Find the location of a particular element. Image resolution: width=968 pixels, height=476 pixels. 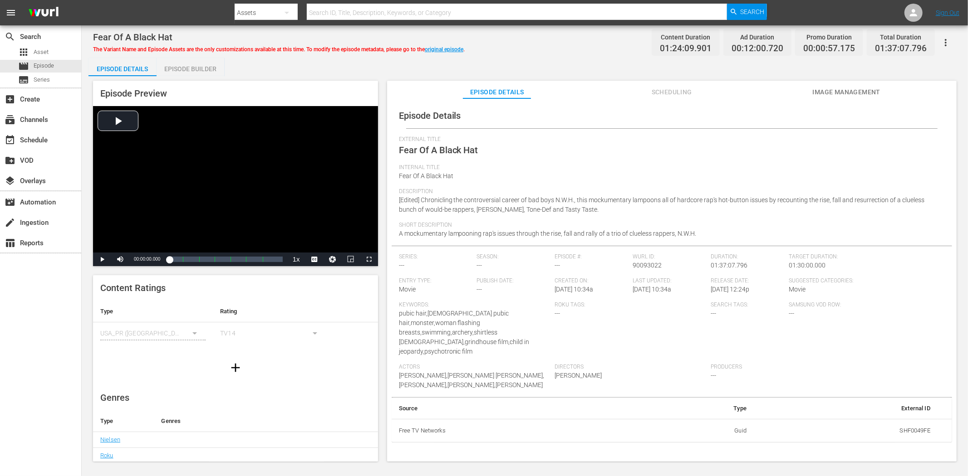

span: VOD is located at coordinates (10, 161).